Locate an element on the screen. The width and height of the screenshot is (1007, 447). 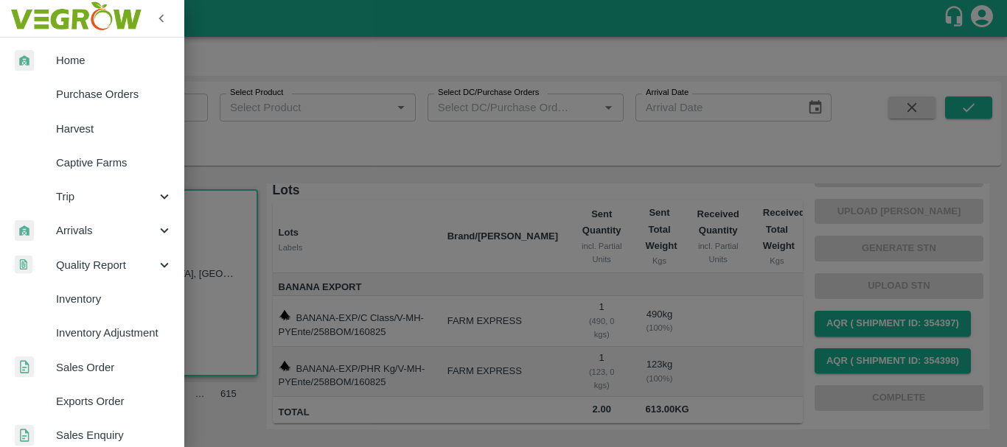
span: Sales Order is located at coordinates (114, 368).